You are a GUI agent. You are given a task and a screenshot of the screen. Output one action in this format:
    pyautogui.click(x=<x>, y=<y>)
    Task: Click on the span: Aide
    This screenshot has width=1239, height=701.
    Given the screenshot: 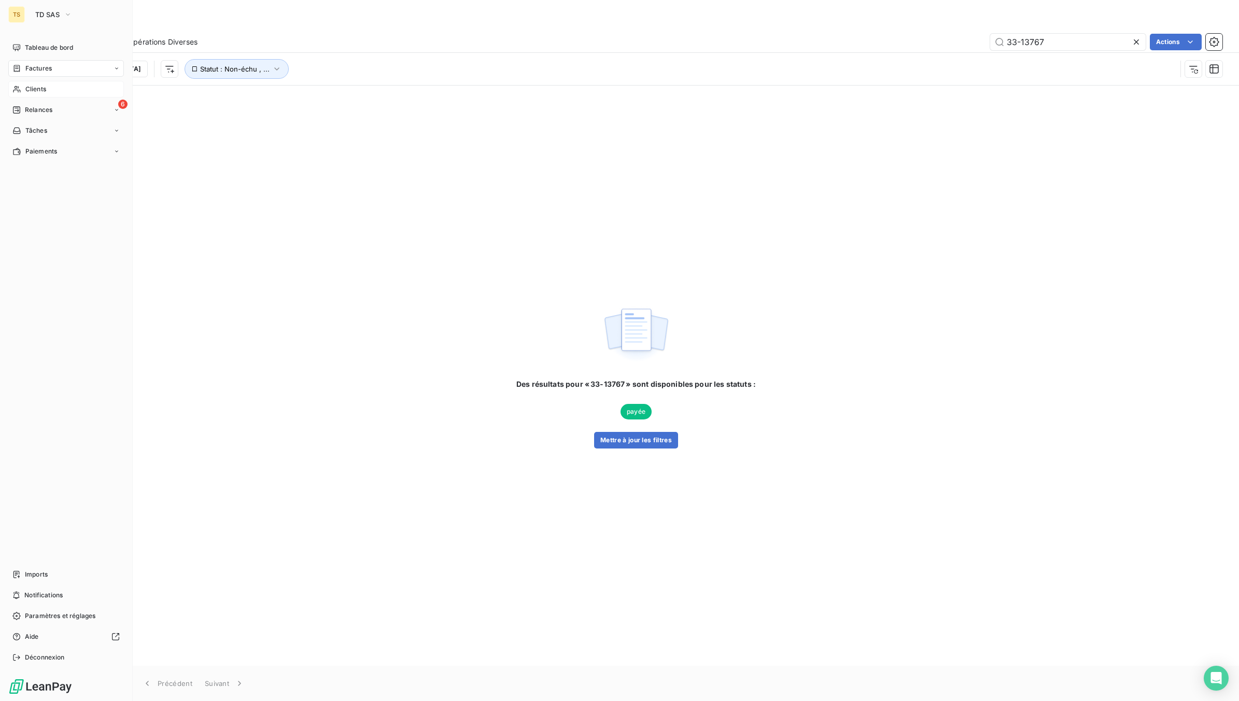 What is the action you would take?
    pyautogui.click(x=32, y=637)
    